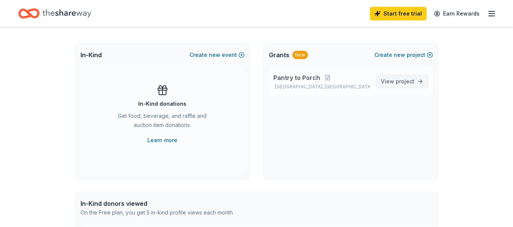 This screenshot has height=227, width=513. What do you see at coordinates (55, 13) in the screenshot?
I see `a: Home` at bounding box center [55, 13].